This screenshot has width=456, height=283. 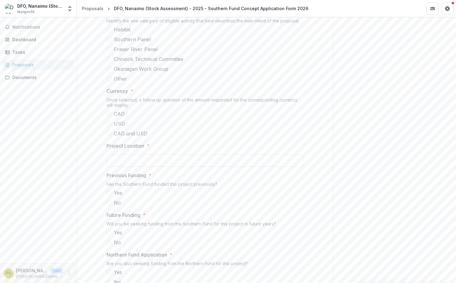 I want to click on div: Are you also seeking funding from the Northern Fund for this project?, so click(x=205, y=264).